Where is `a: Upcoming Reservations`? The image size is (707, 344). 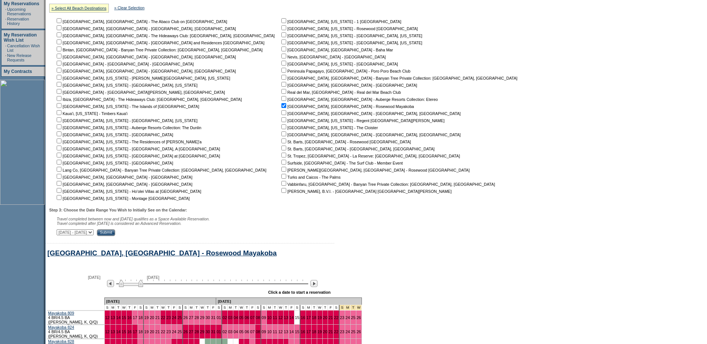
a: Upcoming Reservations is located at coordinates (19, 12).